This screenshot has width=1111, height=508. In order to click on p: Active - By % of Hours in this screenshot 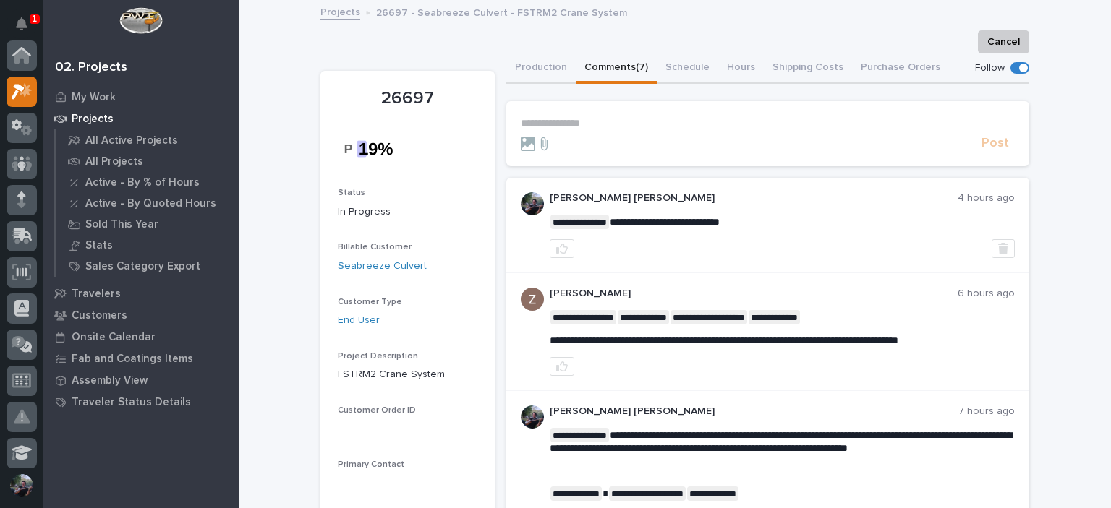, I will do `click(142, 183)`.